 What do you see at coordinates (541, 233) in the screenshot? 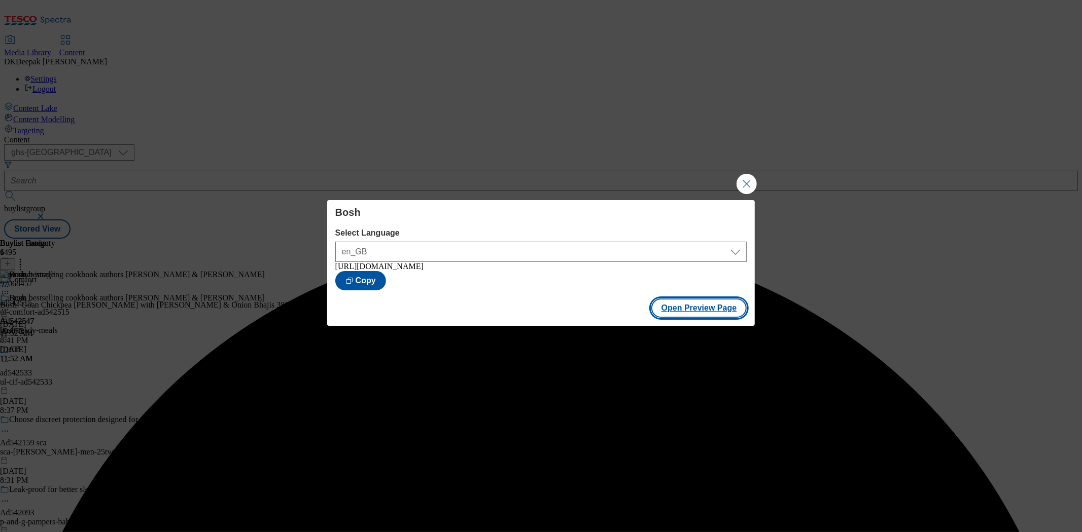
I see `label: Select Language` at bounding box center [541, 233].